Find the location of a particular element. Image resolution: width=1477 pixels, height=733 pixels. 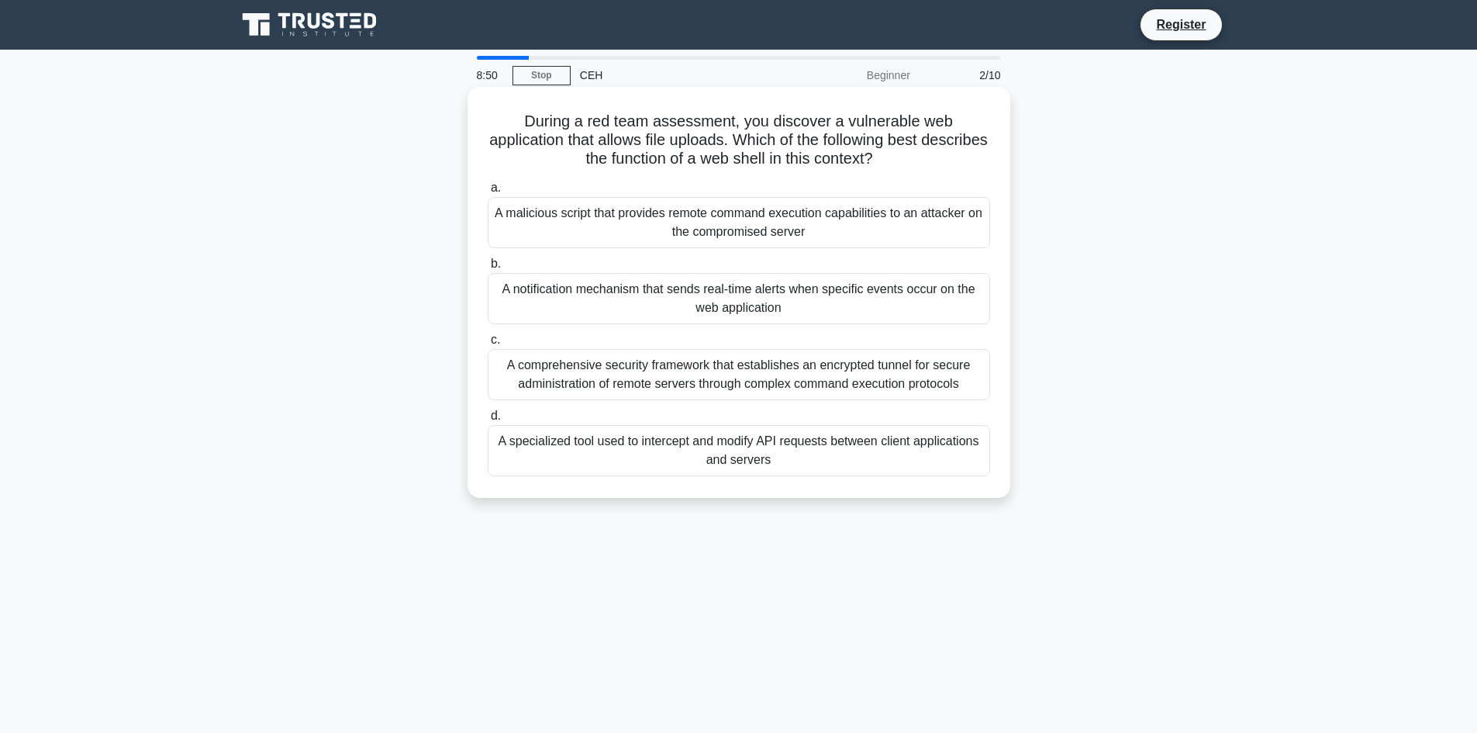

span: c. is located at coordinates (496, 339).